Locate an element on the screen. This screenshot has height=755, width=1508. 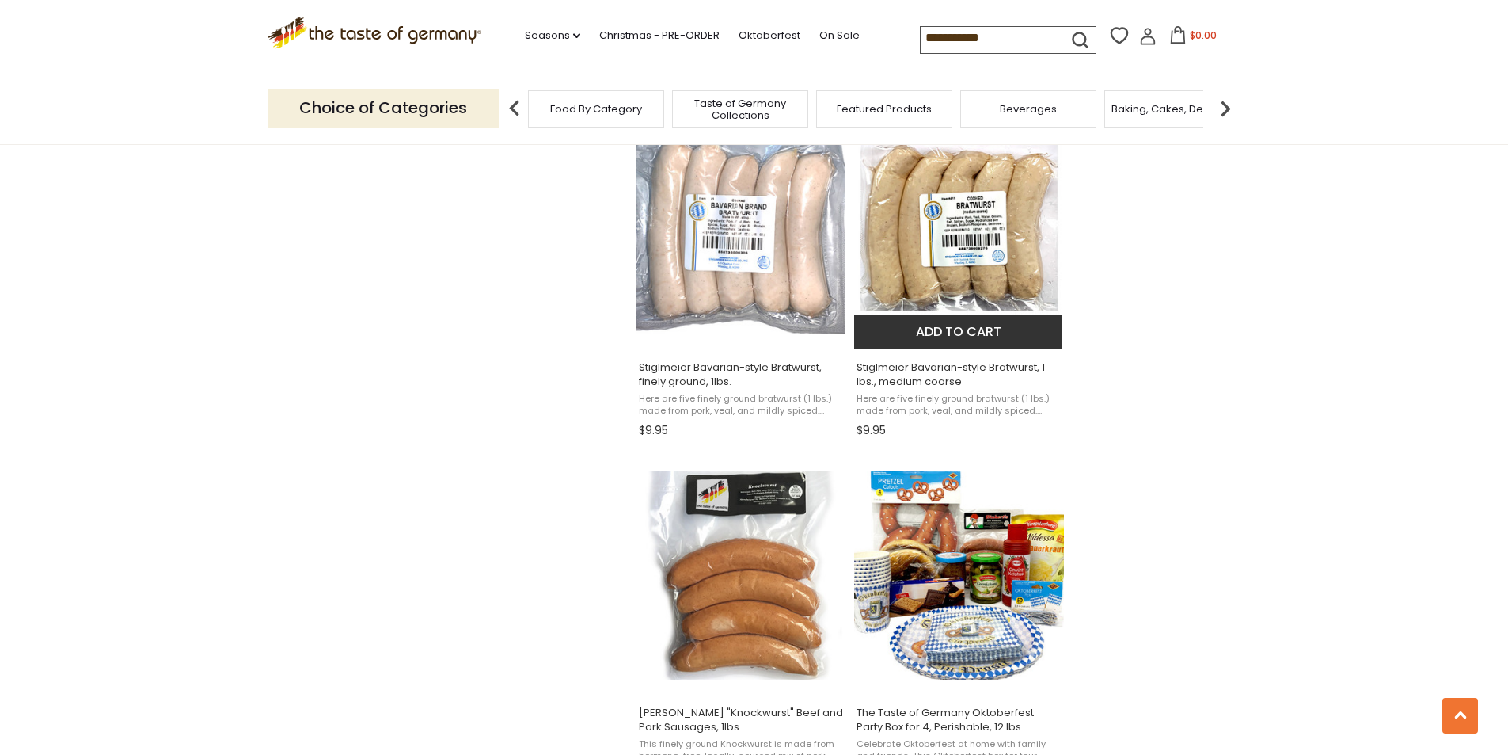
span: Taste of Germany Collections is located at coordinates (740, 109).